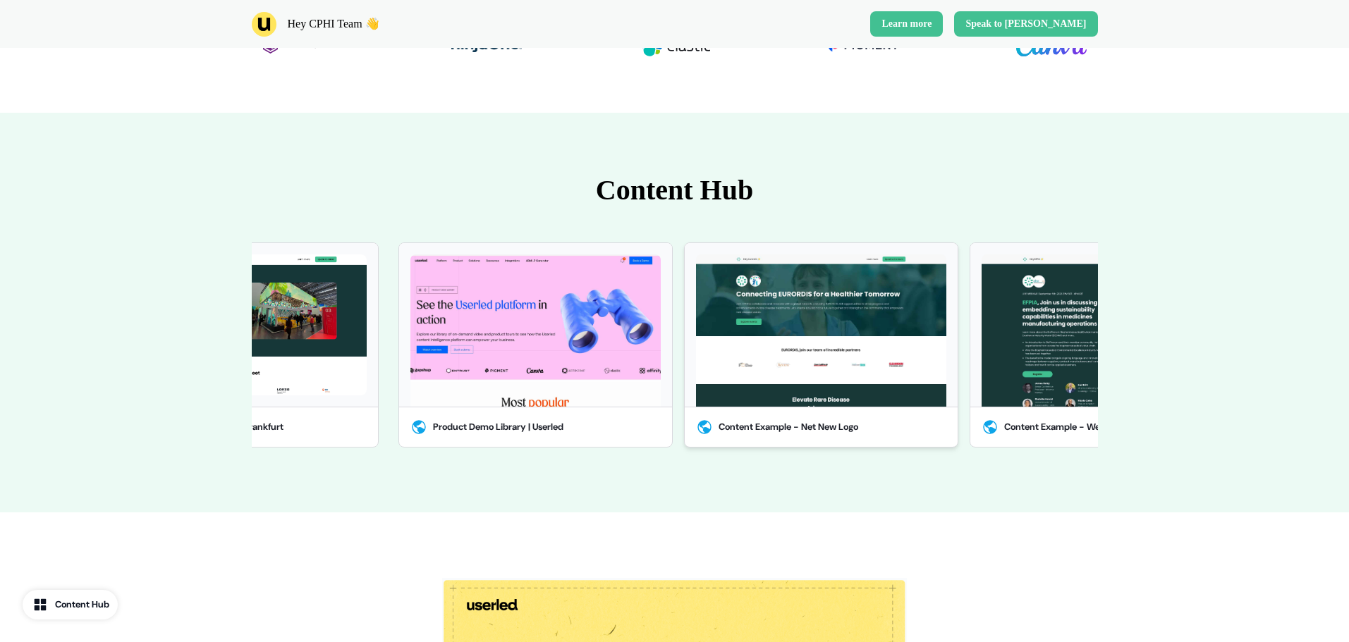 This screenshot has width=1349, height=642. I want to click on button: Content Hub, so click(70, 605).